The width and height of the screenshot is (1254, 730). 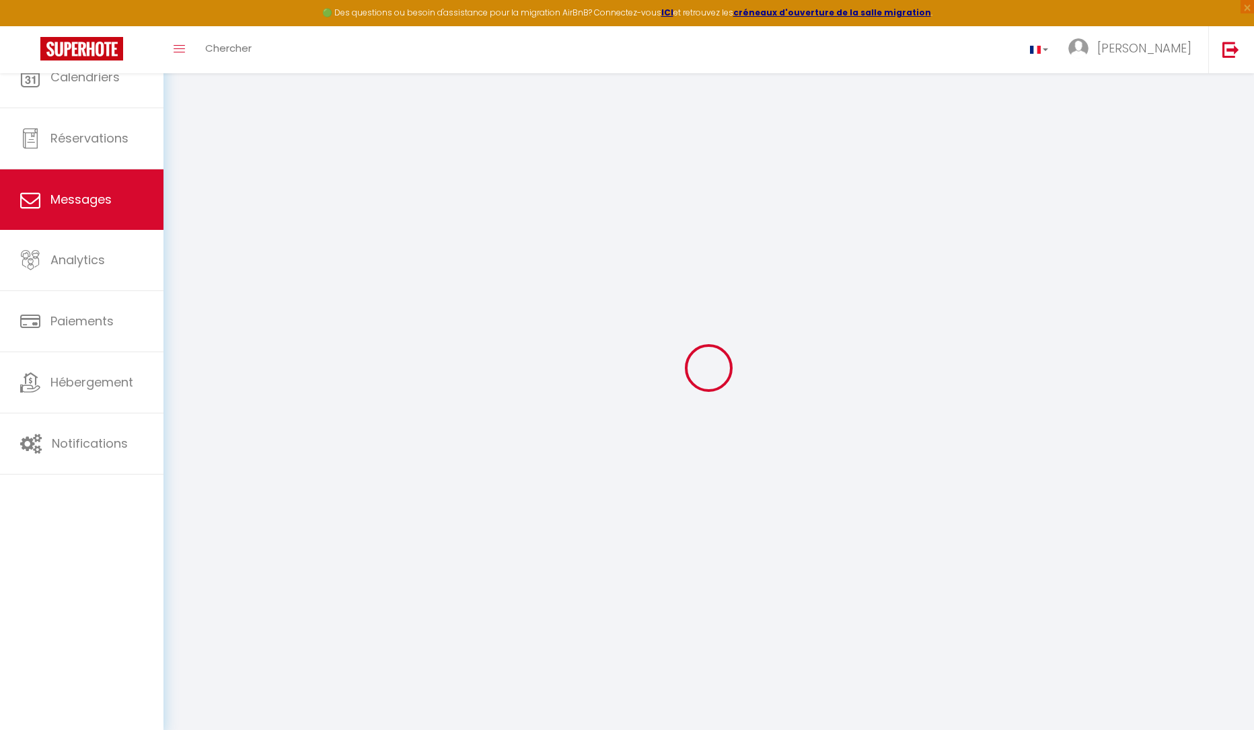 What do you see at coordinates (1230, 49) in the screenshot?
I see `img: logout` at bounding box center [1230, 49].